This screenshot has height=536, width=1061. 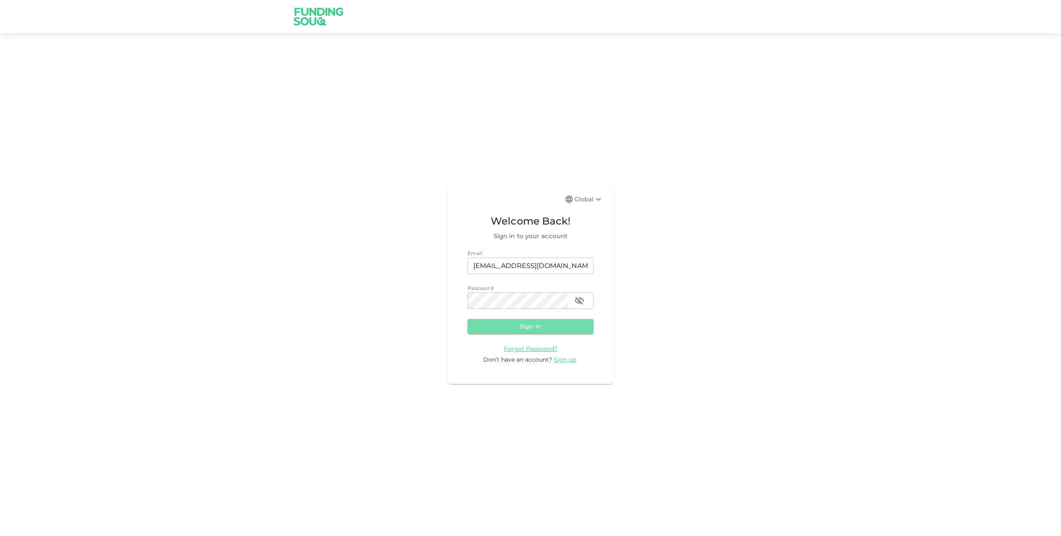 I want to click on a: Forgot Password?, so click(x=531, y=349).